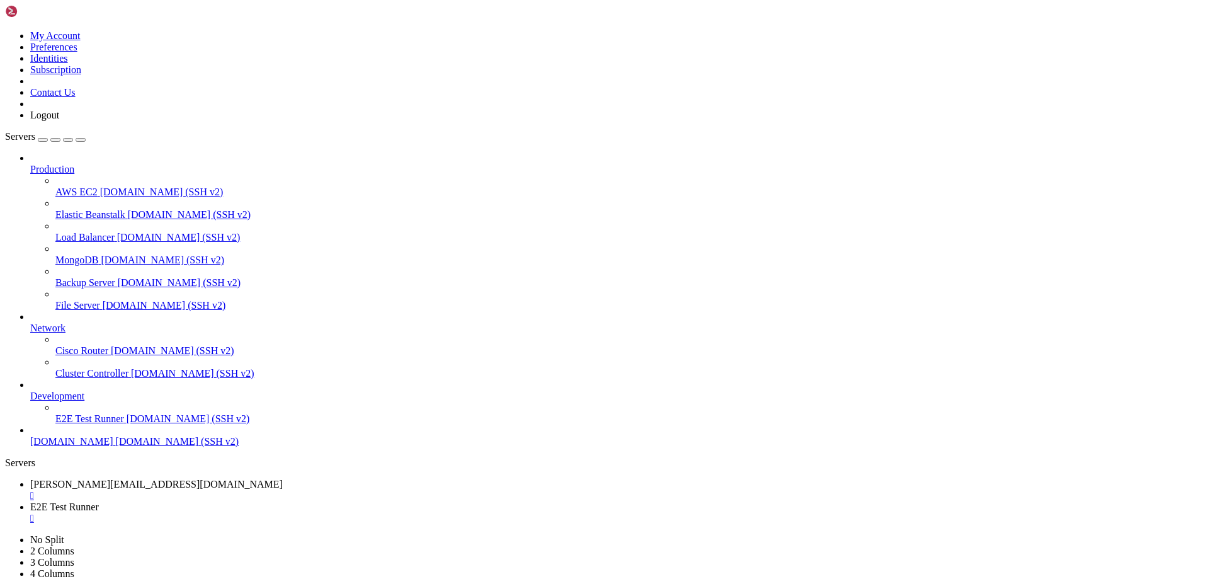  What do you see at coordinates (63, 139) in the screenshot?
I see `span: Mobile Compatibility:` at bounding box center [63, 139].